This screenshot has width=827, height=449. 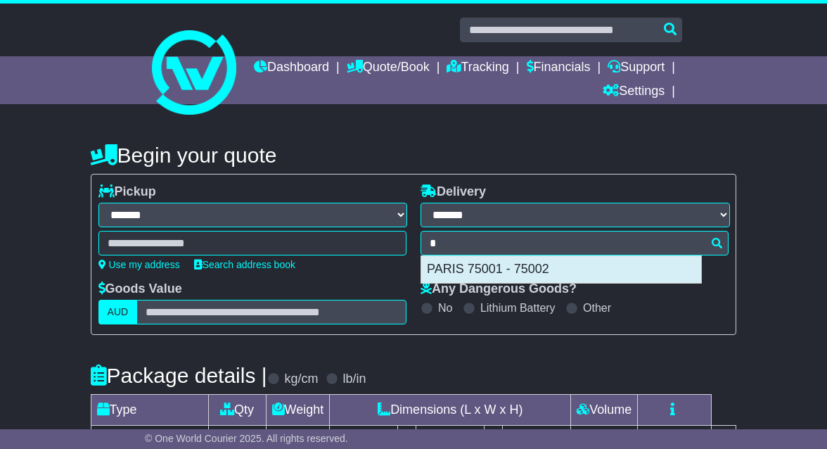 What do you see at coordinates (453, 192) in the screenshot?
I see `label: Delivery` at bounding box center [453, 192].